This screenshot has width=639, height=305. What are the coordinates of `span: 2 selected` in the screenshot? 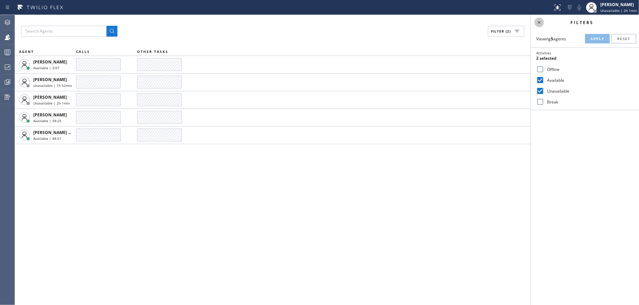 It's located at (546, 58).